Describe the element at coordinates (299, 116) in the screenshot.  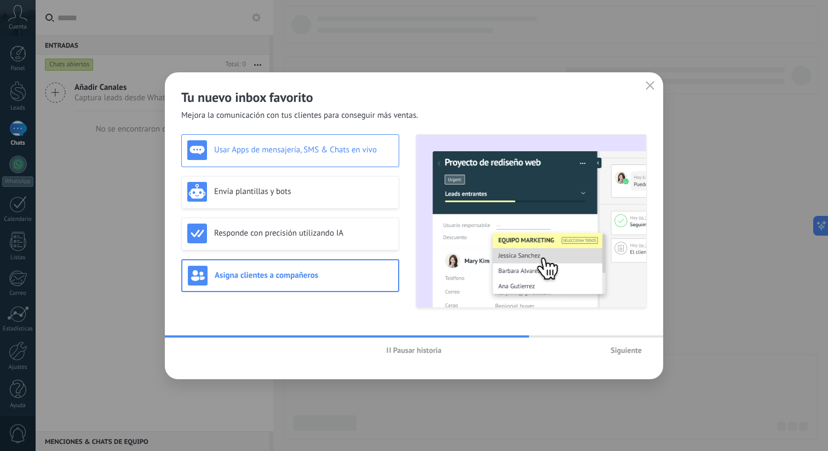
I see `span: Mejora la comunicación con tus clientes para conseguir más ventas.` at that location.